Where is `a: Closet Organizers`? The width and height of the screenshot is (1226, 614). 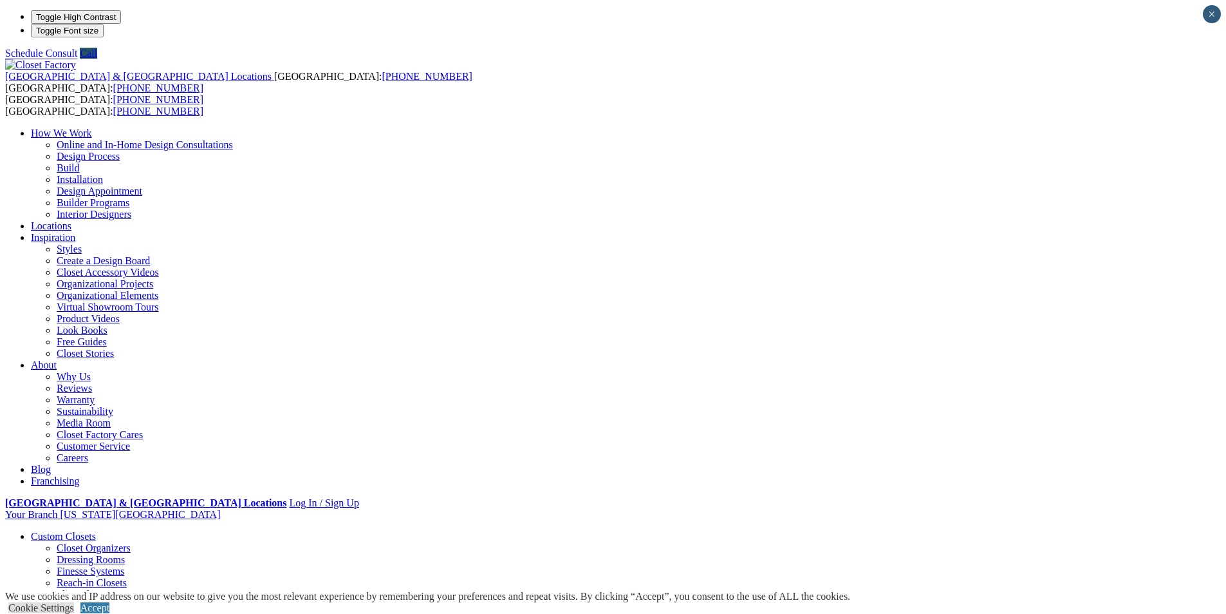 a: Closet Organizers is located at coordinates (93, 547).